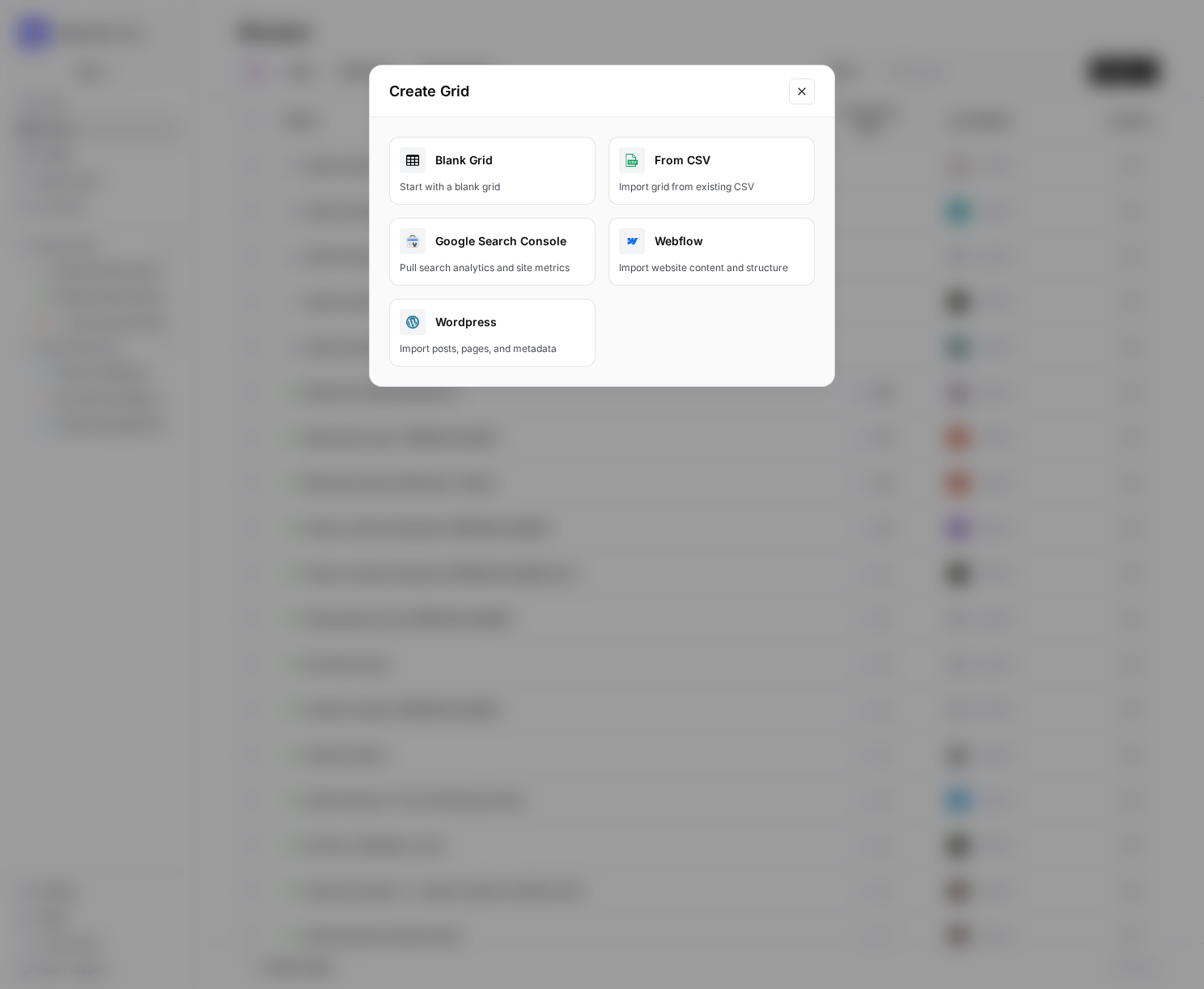 Image resolution: width=1204 pixels, height=989 pixels. Describe the element at coordinates (711, 170) in the screenshot. I see `button: From CSVImport grid from existing CSV` at that location.